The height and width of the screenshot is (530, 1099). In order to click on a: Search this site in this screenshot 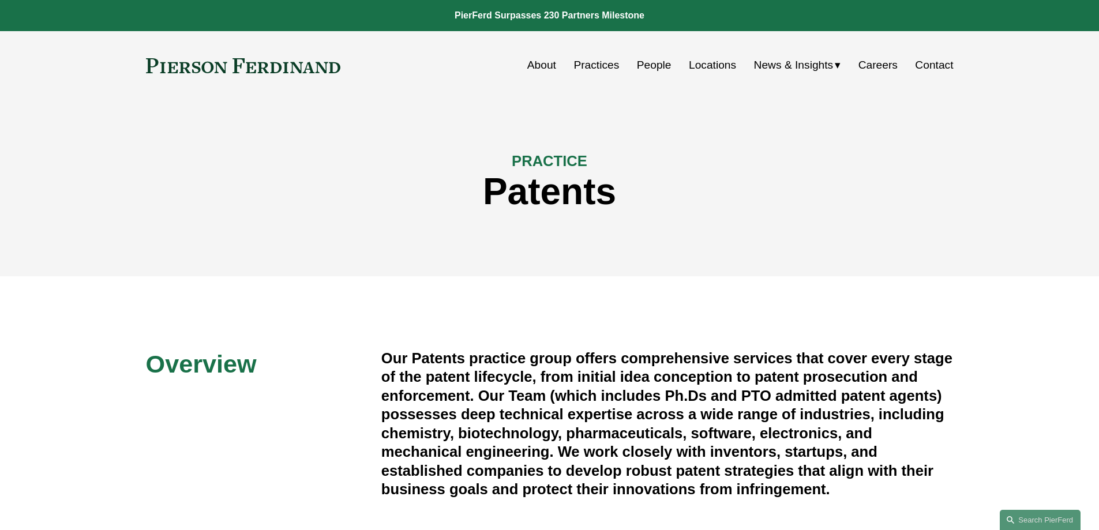, I will do `click(1040, 520)`.